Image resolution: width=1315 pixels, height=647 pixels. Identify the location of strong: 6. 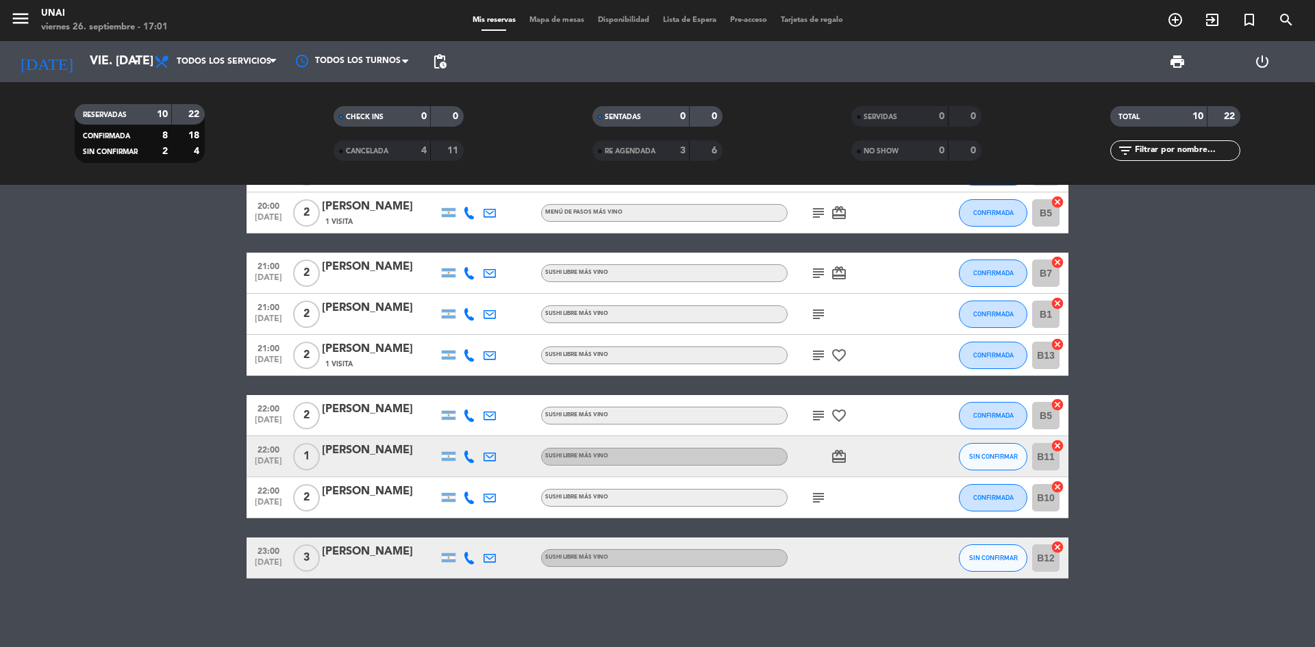
(716, 151).